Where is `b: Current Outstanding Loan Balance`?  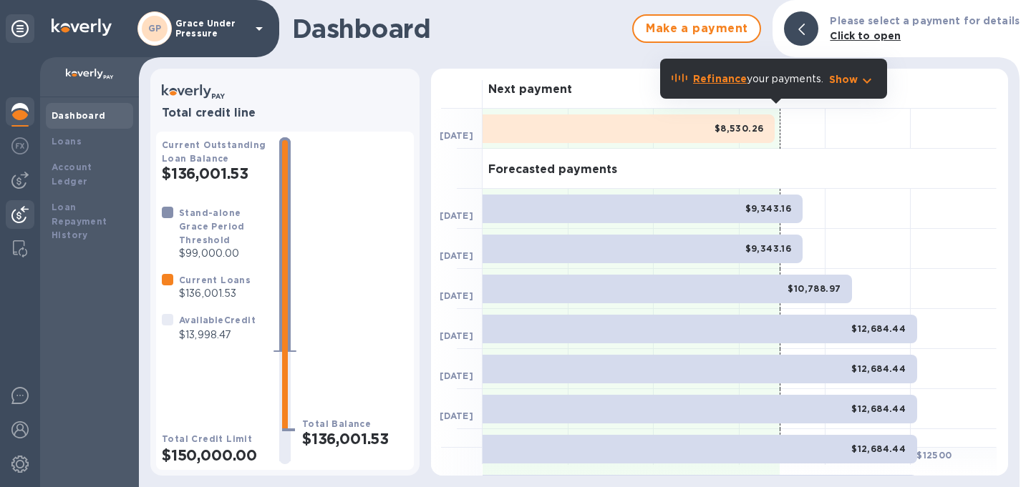 b: Current Outstanding Loan Balance is located at coordinates (214, 152).